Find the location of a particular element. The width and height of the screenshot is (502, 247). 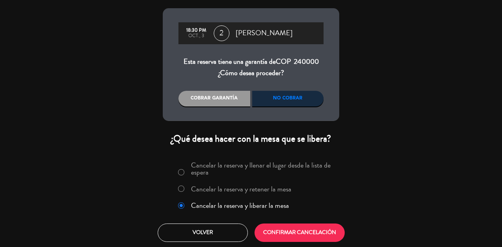

label: Cancelar la reserva y liberar la mesa is located at coordinates (240, 206).